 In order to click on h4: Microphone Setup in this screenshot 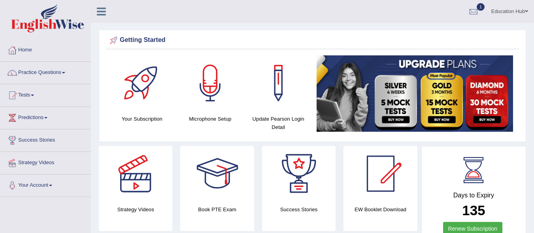, I will do `click(210, 119)`.